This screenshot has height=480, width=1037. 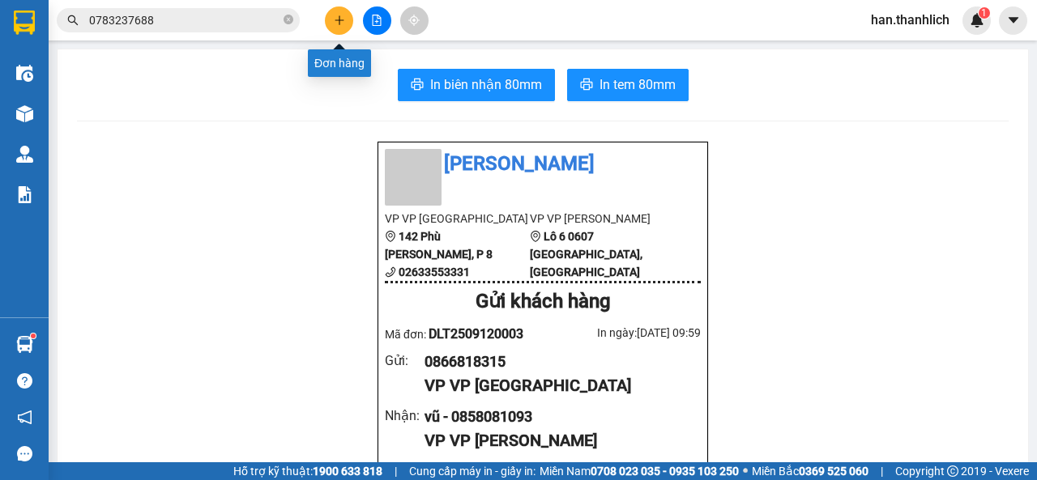 I want to click on span: phone, so click(x=390, y=272).